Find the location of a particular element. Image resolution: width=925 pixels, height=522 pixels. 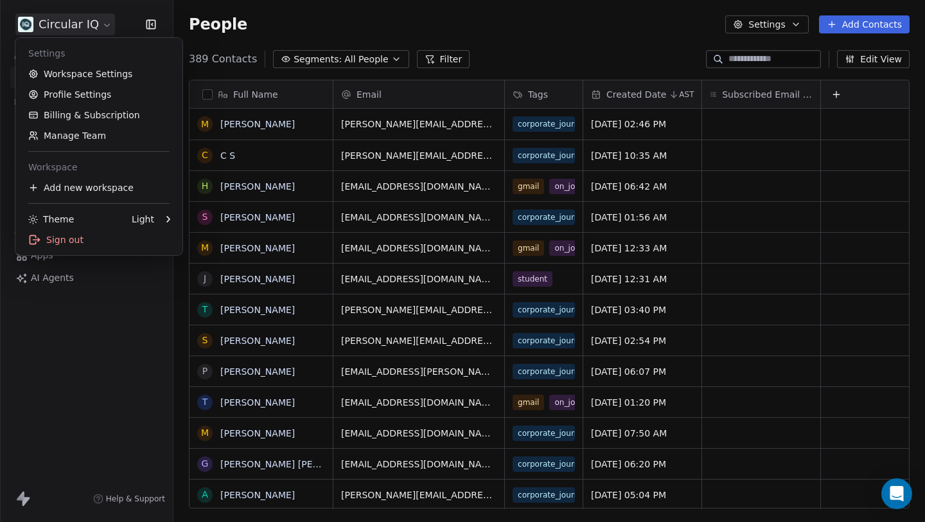

a: Profile Settings is located at coordinates (99, 94).